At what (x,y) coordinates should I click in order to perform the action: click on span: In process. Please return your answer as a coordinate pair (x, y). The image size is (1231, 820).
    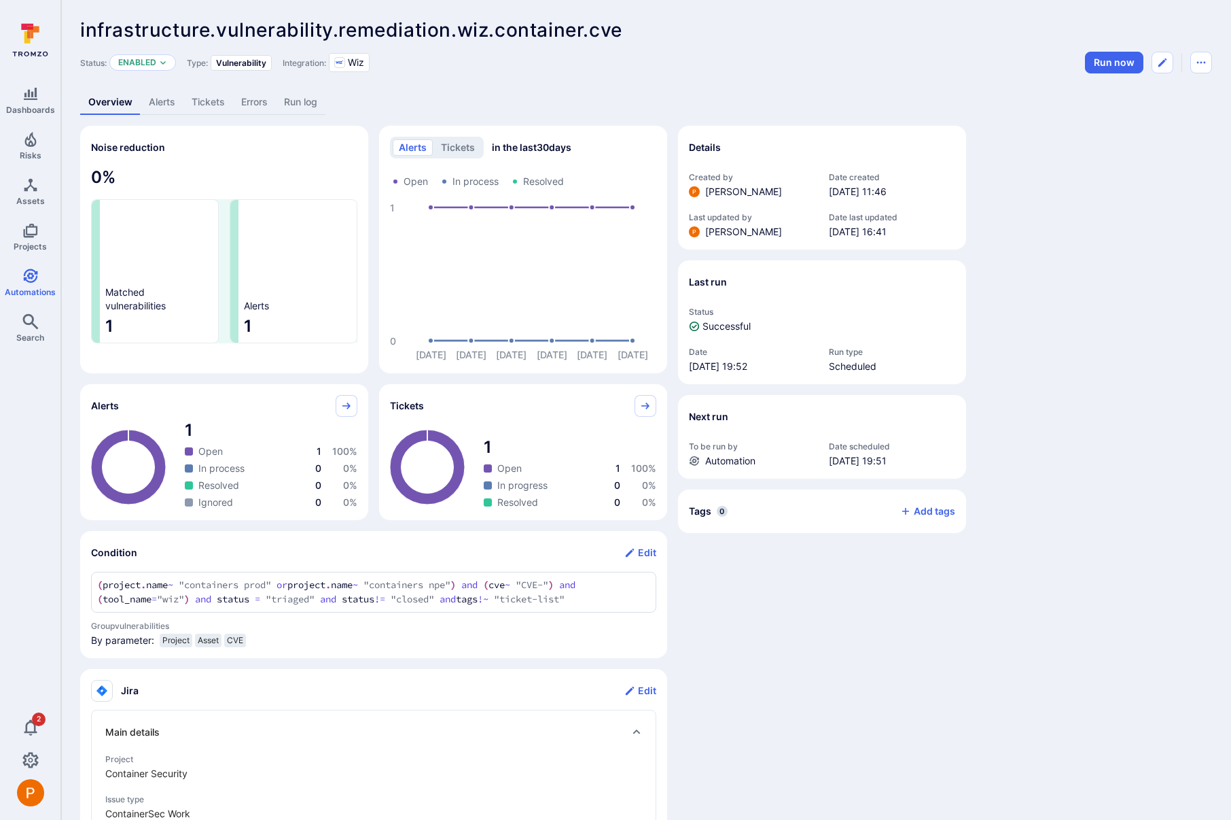
    Looking at the image, I should click on (476, 181).